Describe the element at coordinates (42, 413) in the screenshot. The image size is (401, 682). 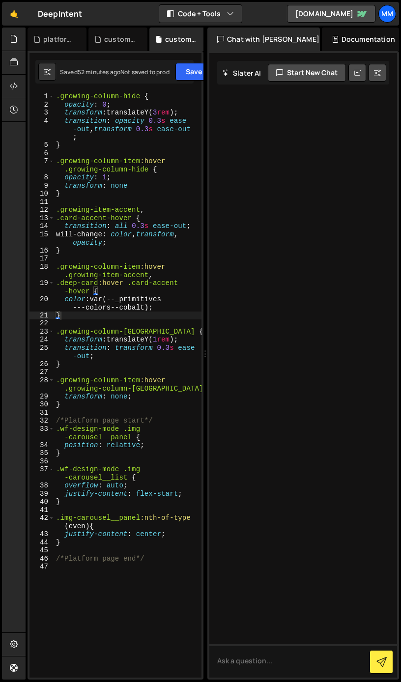
I see `div: 31` at that location.